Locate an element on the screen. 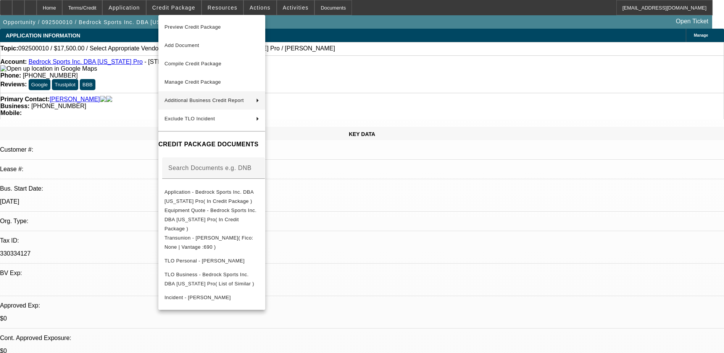  span: Preview Credit Package is located at coordinates (193, 27).